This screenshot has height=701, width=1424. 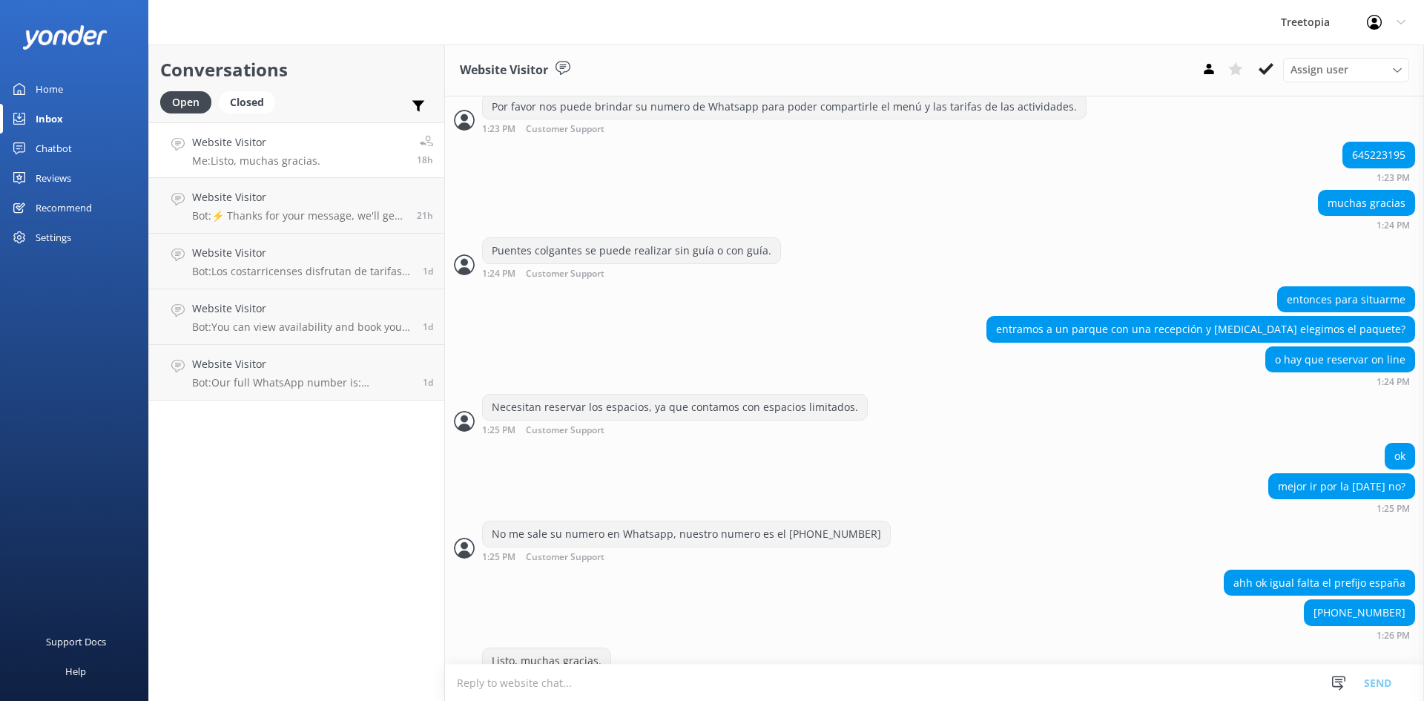 What do you see at coordinates (189, 102) in the screenshot?
I see `a: Open` at bounding box center [189, 102].